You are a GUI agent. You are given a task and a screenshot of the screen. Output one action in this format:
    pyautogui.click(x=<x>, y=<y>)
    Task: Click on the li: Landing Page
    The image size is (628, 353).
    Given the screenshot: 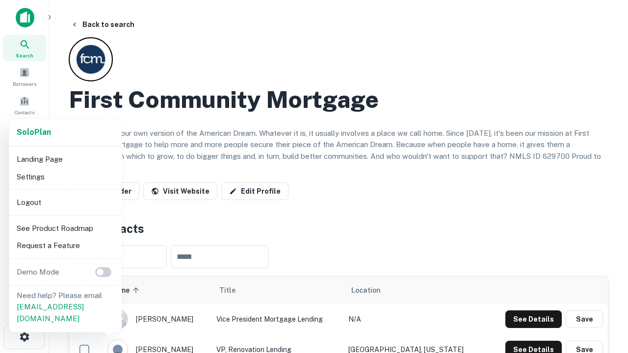 What is the action you would take?
    pyautogui.click(x=65, y=159)
    